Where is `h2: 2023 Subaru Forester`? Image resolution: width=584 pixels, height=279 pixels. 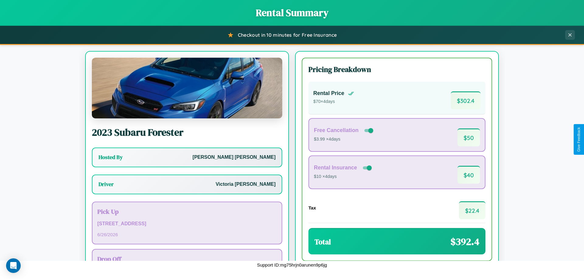
h2: 2023 Subaru Forester is located at coordinates (187, 133).